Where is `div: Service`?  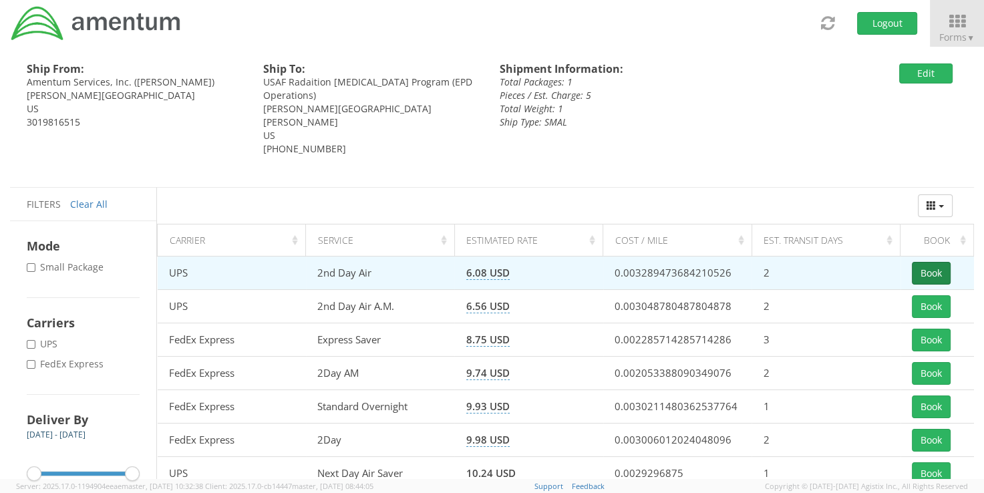 div: Service is located at coordinates (384, 240).